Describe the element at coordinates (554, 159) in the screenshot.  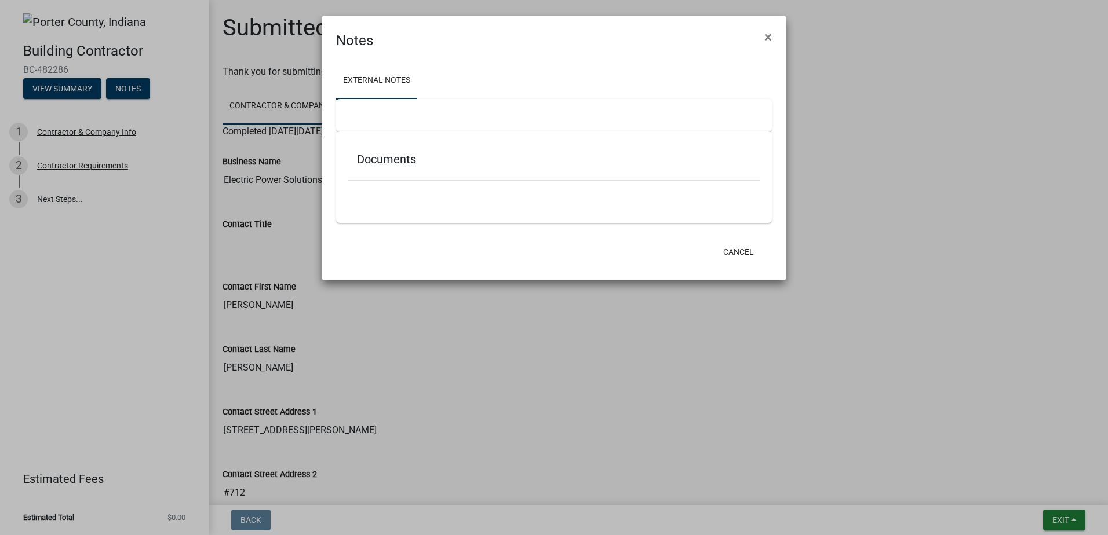
I see `h5: Documents` at that location.